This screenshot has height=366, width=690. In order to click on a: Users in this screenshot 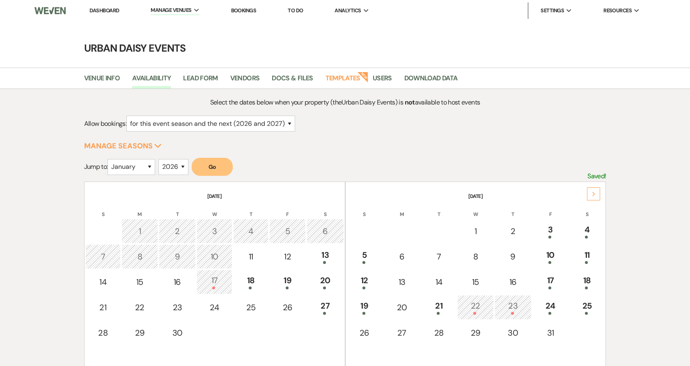, I will do `click(382, 81)`.